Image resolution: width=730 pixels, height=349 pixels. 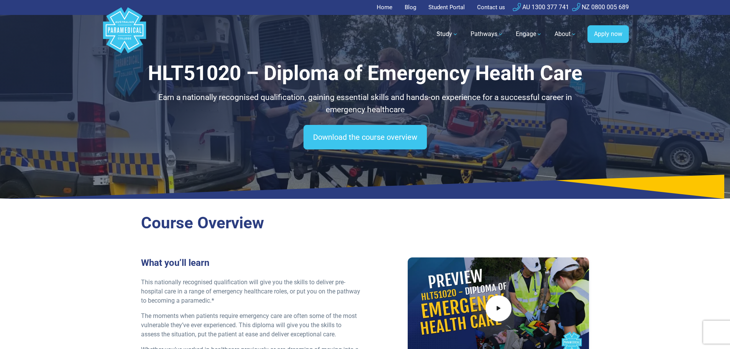 I want to click on a: Download the course overview, so click(x=365, y=137).